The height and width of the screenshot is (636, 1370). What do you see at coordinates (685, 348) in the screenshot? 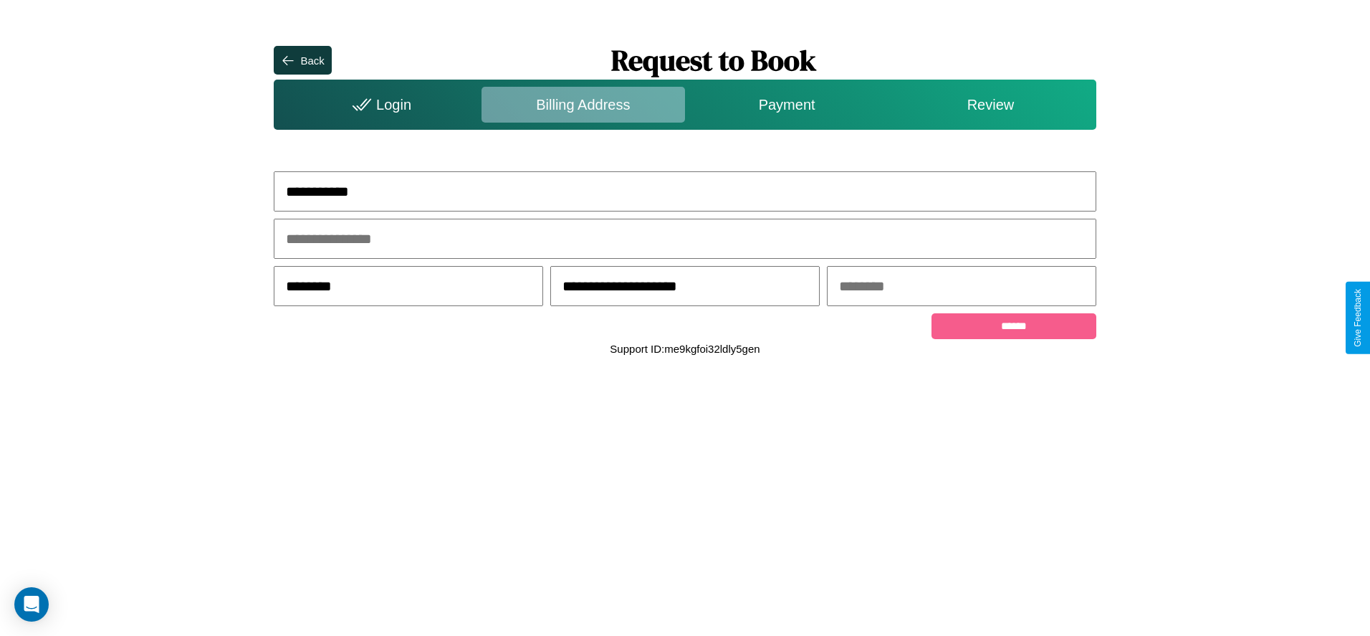
I see `p: Support ID: me9kgfoi32ldly5gen` at bounding box center [685, 348].